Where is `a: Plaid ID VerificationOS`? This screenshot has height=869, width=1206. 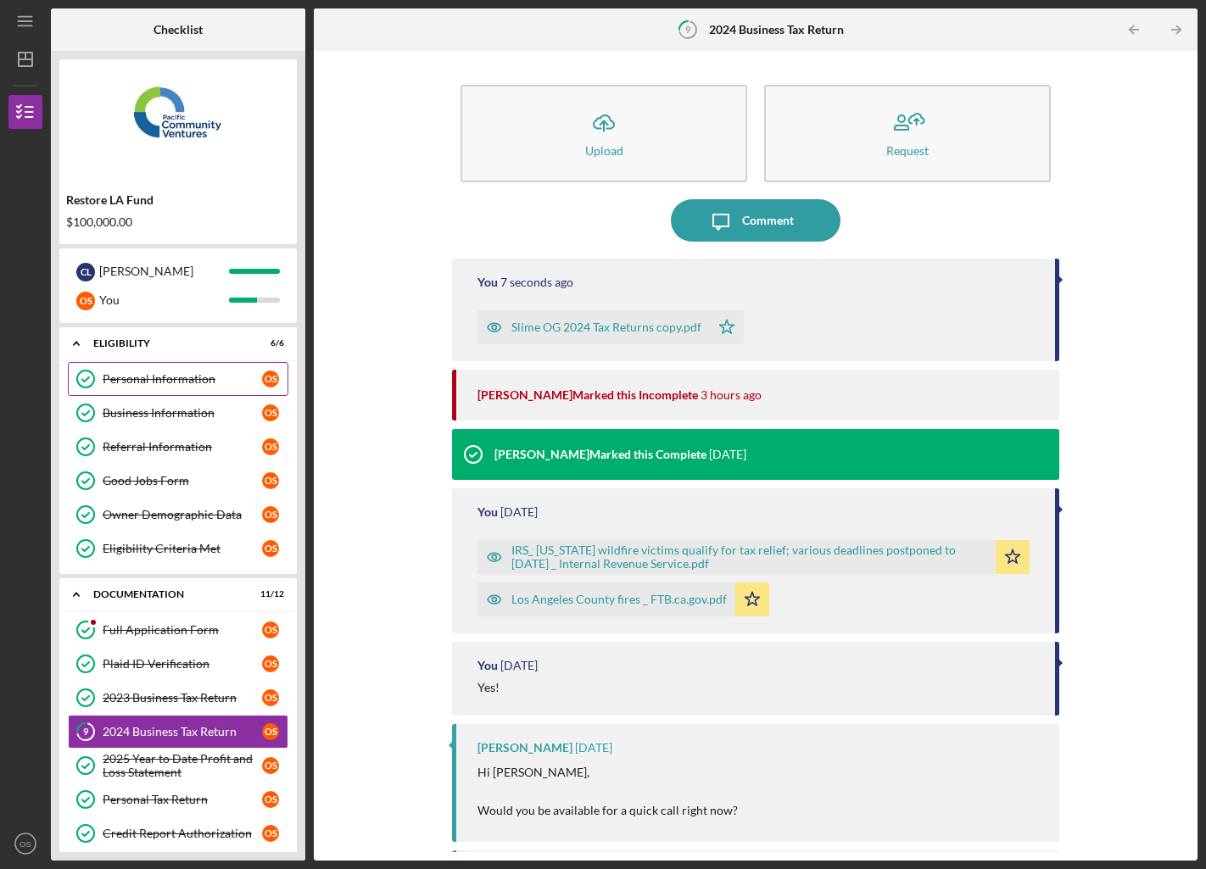
a: Plaid ID VerificationOS is located at coordinates (178, 664).